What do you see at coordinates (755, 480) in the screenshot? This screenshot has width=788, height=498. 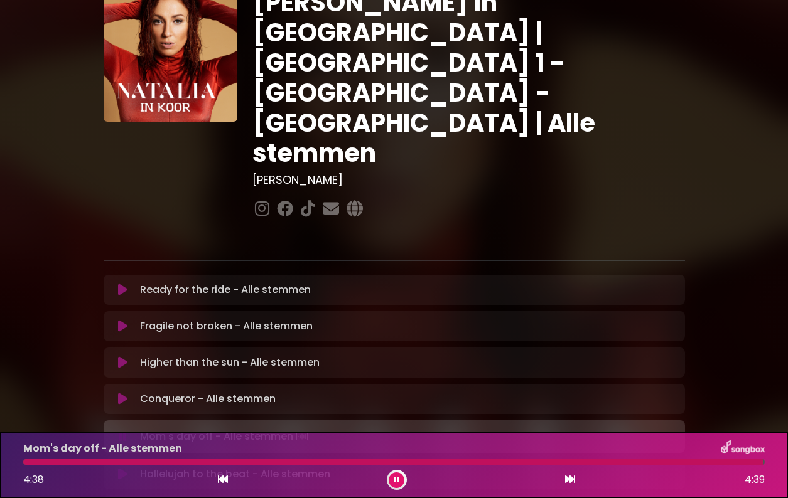 I see `span: 4:39` at bounding box center [755, 480].